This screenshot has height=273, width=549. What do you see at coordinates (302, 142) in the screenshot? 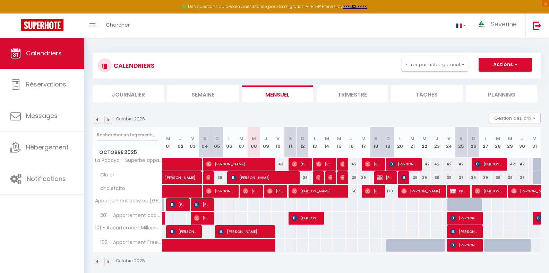
I see `th: 12` at bounding box center [302, 142].